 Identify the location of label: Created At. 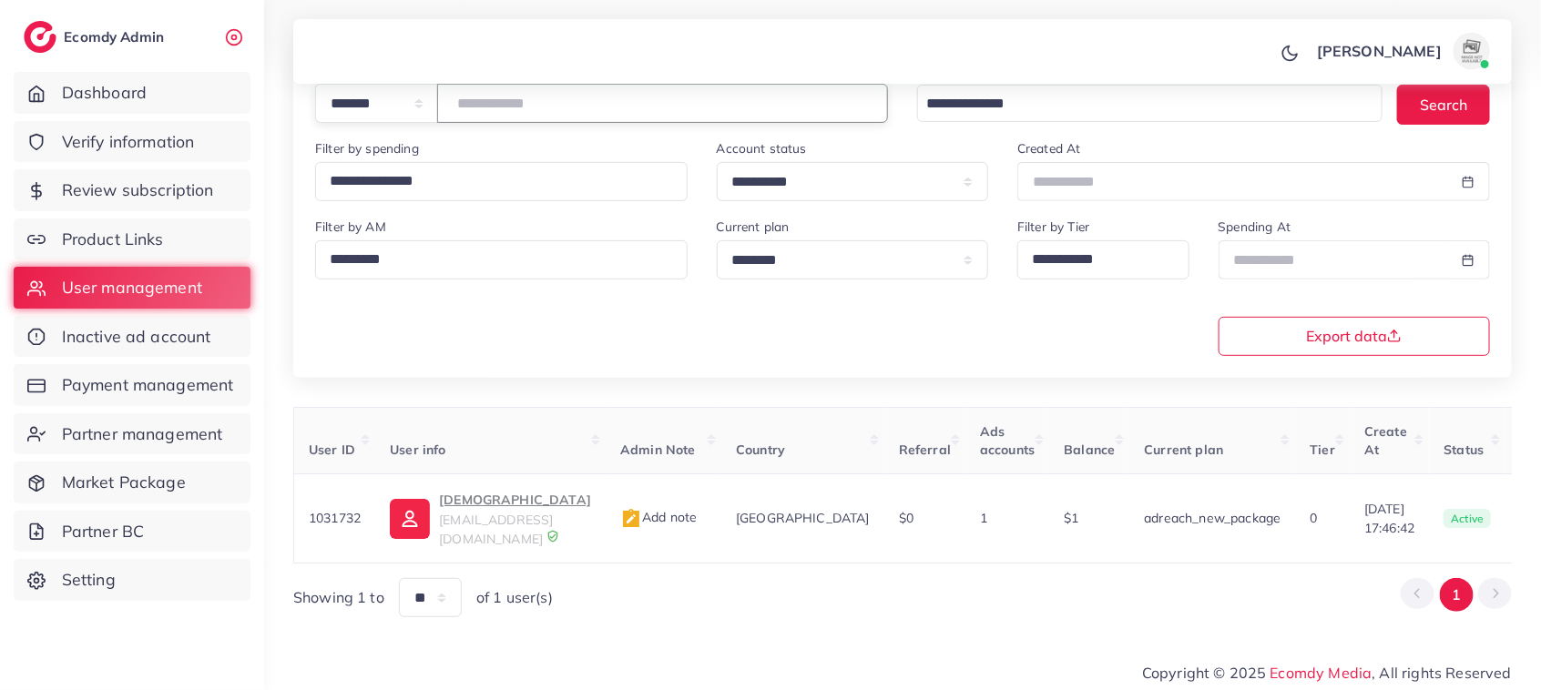
(1049, 148).